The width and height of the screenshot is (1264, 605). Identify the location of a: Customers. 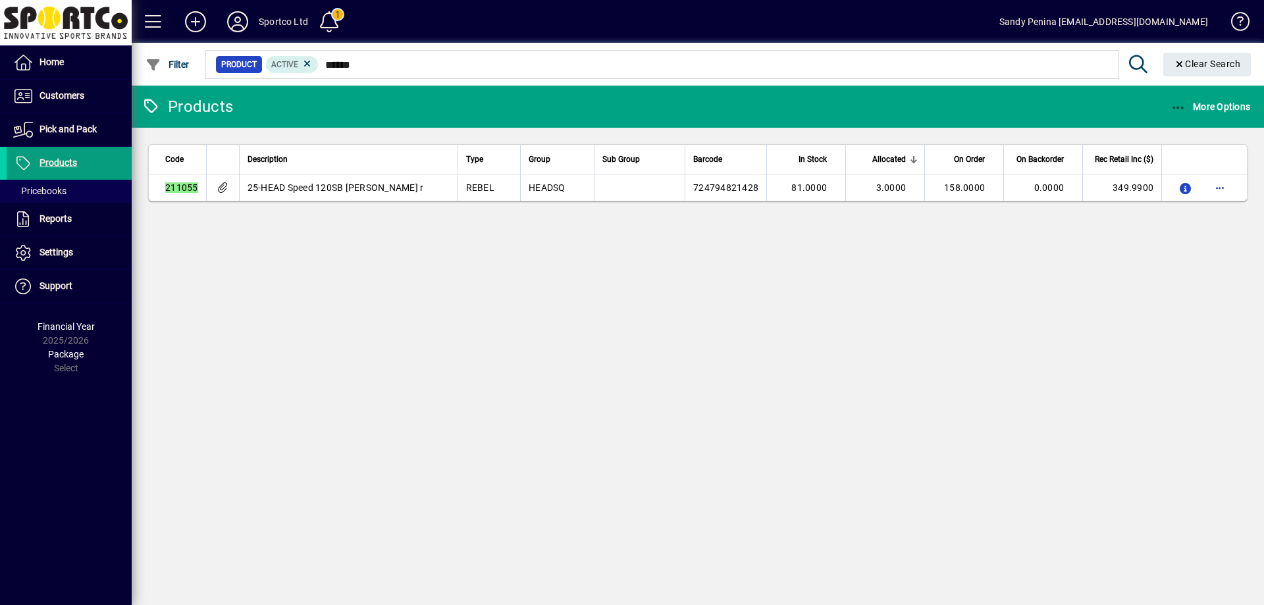
(69, 96).